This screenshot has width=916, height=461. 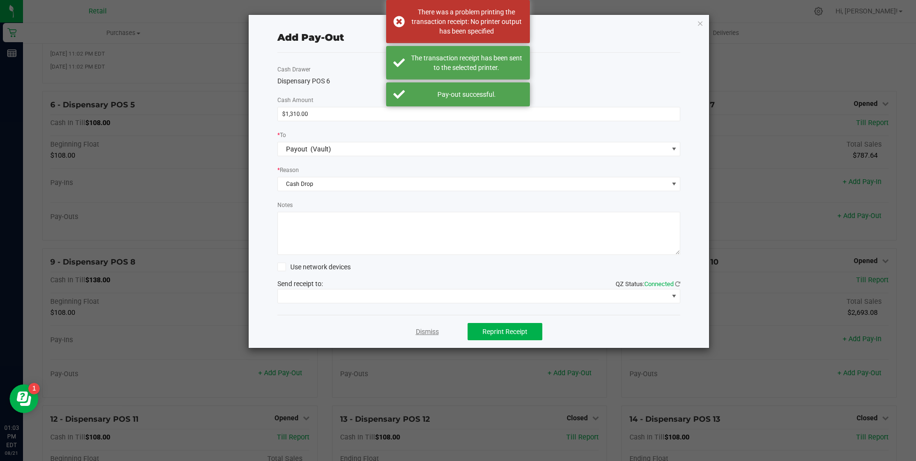 What do you see at coordinates (466, 63) in the screenshot?
I see `div: The transaction receipt has been sent to the selected printer.` at bounding box center [466, 63].